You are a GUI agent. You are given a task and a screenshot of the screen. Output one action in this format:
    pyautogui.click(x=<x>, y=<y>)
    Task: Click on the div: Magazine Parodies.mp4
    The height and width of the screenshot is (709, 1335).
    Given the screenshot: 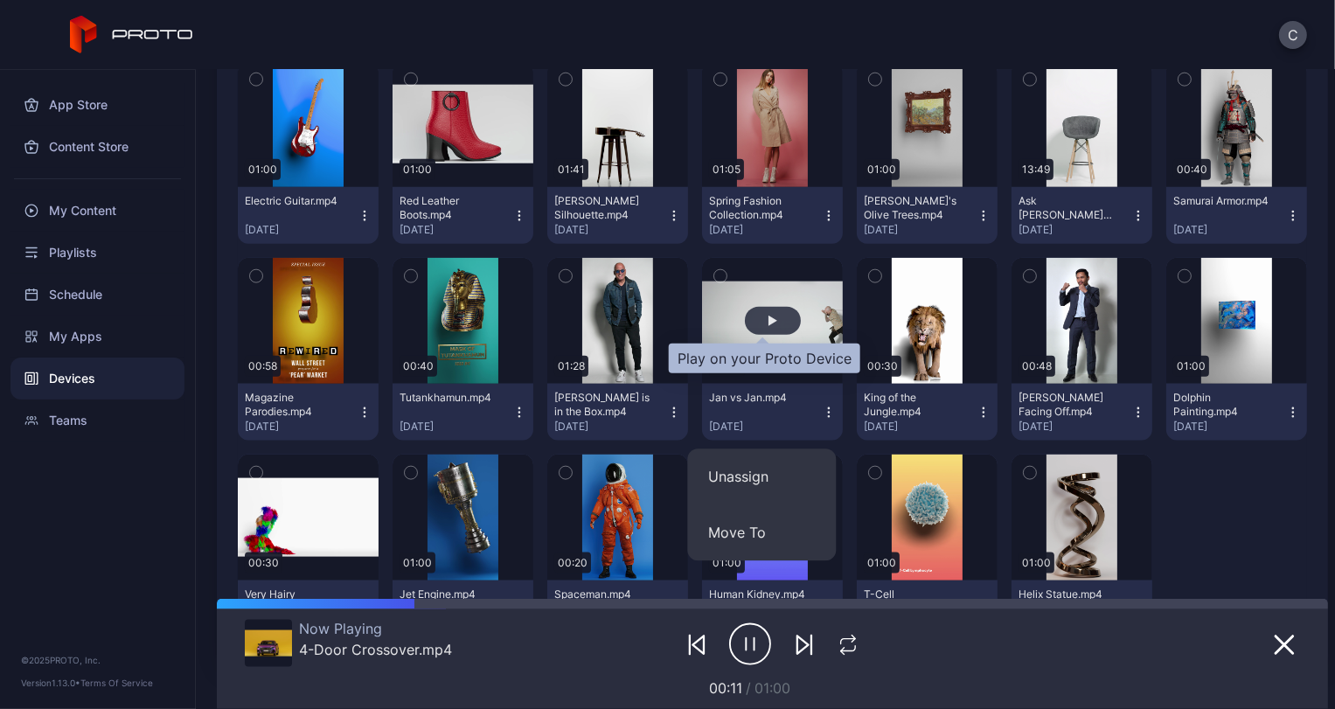 What is the action you would take?
    pyautogui.click(x=293, y=405)
    